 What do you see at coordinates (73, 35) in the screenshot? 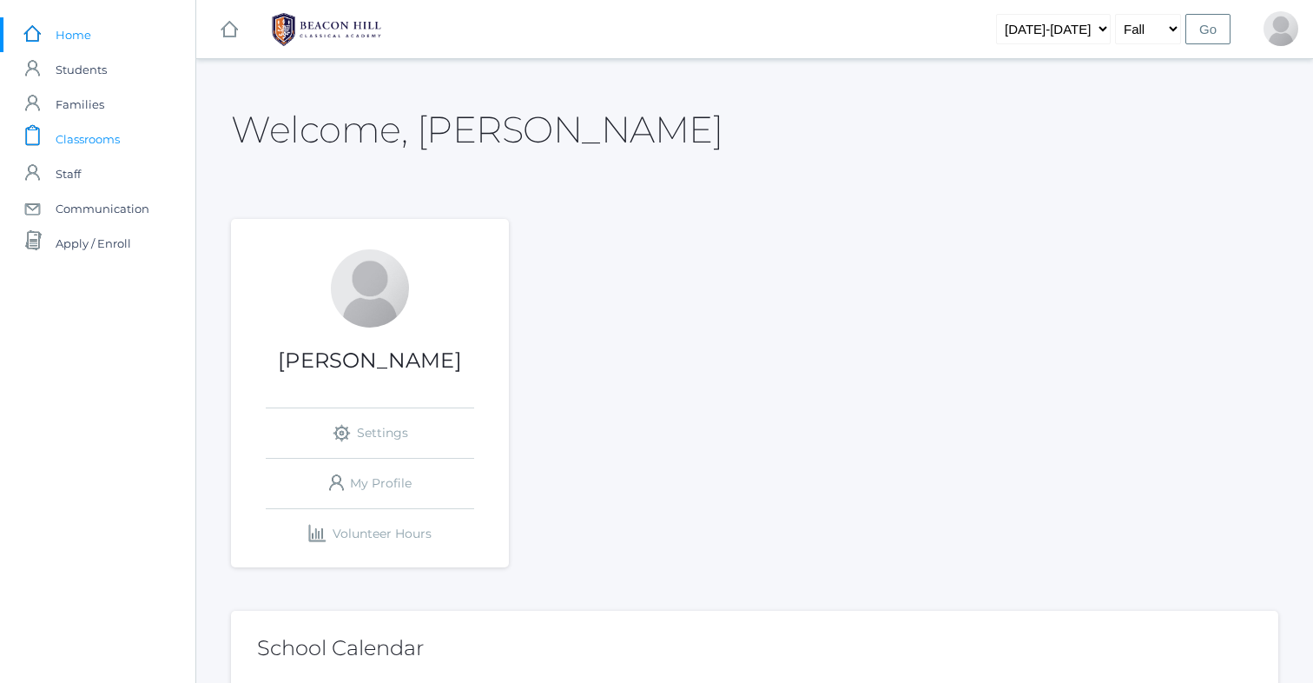
I see `span: Home` at bounding box center [73, 35].